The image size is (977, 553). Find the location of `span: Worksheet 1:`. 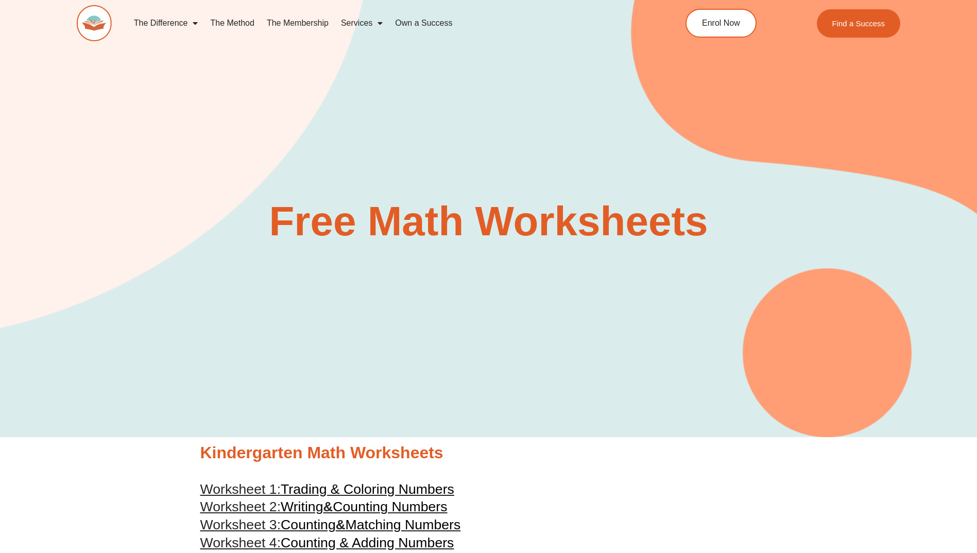

span: Worksheet 1: is located at coordinates (241, 489).